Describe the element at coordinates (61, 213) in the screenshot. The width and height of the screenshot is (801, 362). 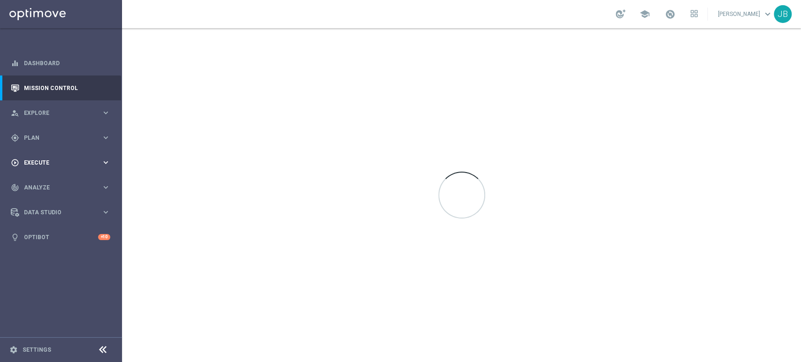
I see `div: Data Studio keyboard_arrow_right` at that location.